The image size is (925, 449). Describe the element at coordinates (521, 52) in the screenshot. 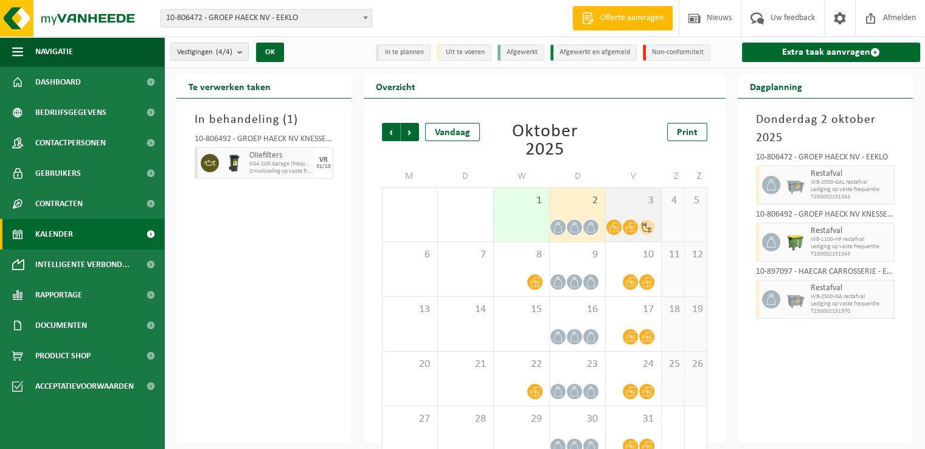

I see `li: Afgewerkt` at that location.